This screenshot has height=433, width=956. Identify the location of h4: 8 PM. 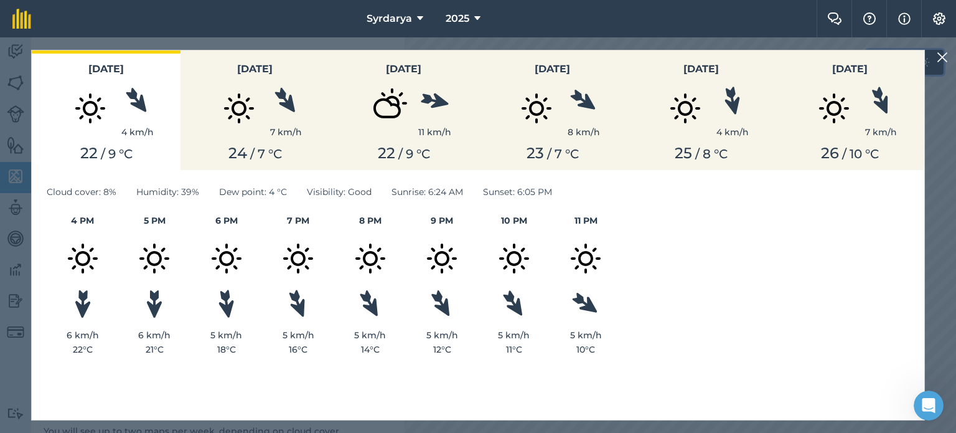
(370, 220).